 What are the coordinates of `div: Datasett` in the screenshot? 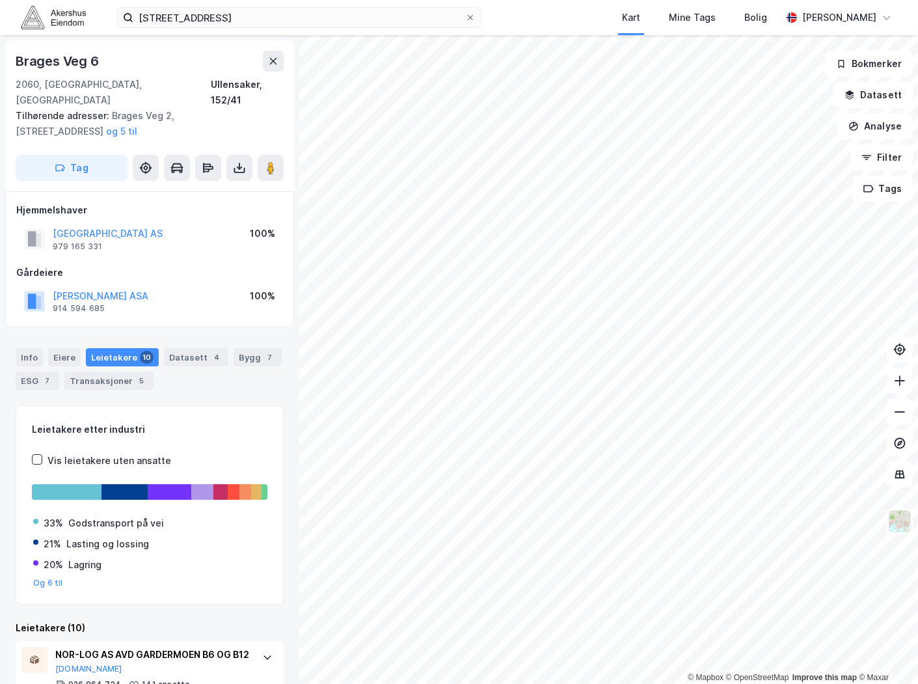 It's located at (196, 357).